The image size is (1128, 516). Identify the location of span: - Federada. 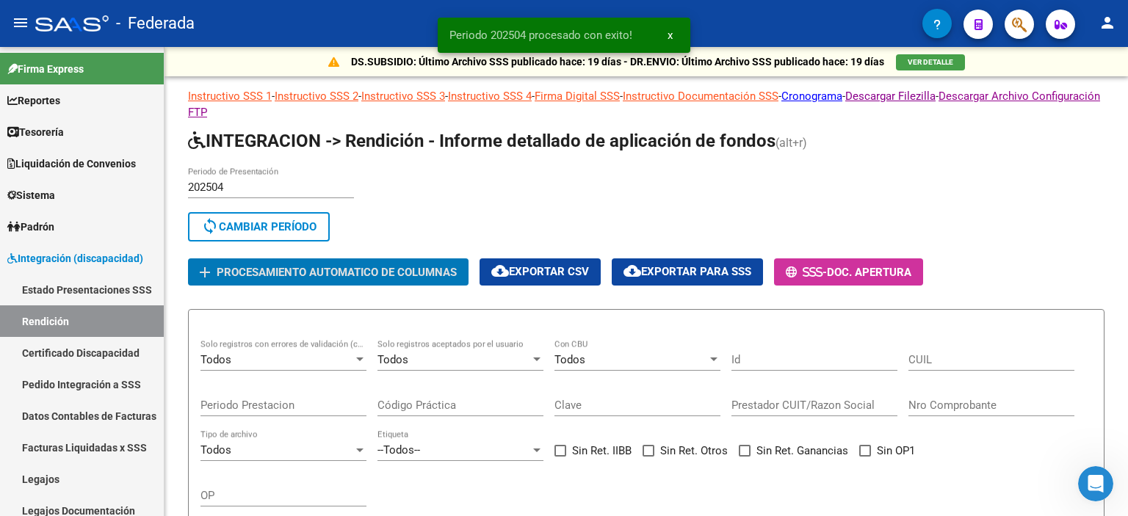
(155, 24).